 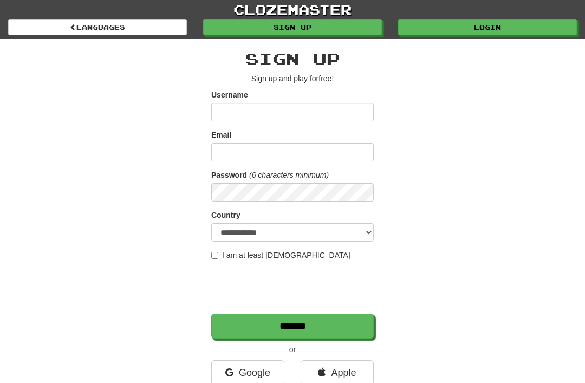 I want to click on label: Password, so click(x=229, y=175).